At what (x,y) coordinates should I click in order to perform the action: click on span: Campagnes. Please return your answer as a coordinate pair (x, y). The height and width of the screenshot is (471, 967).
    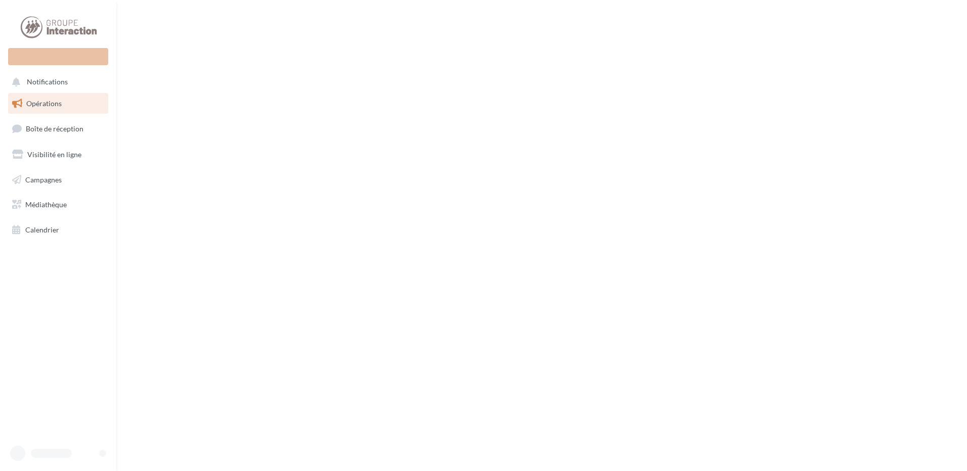
    Looking at the image, I should click on (43, 179).